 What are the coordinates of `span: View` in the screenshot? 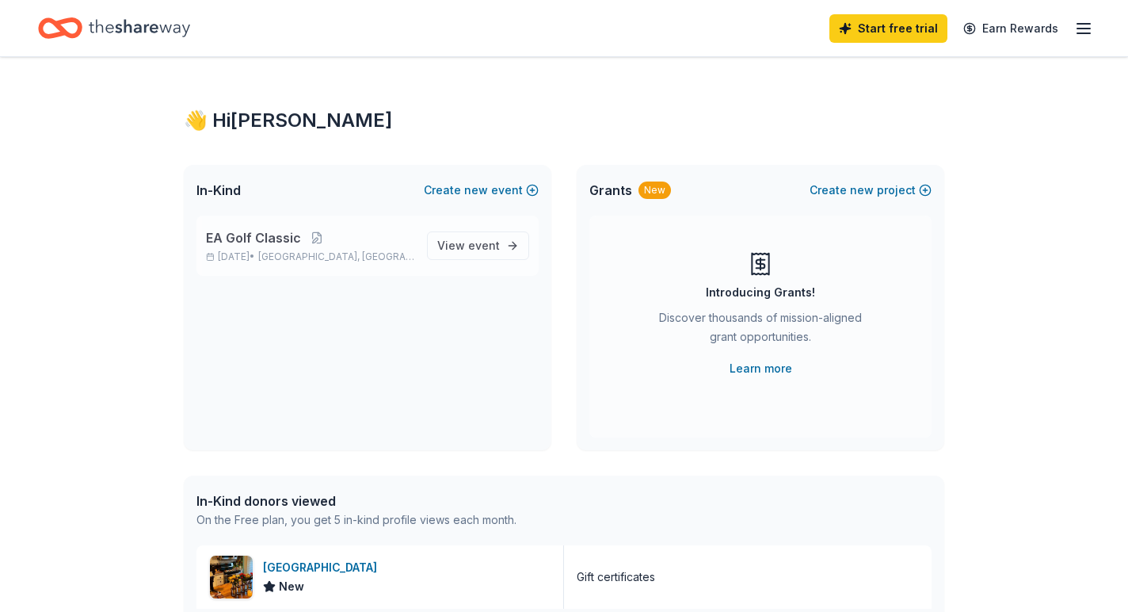 It's located at (468, 246).